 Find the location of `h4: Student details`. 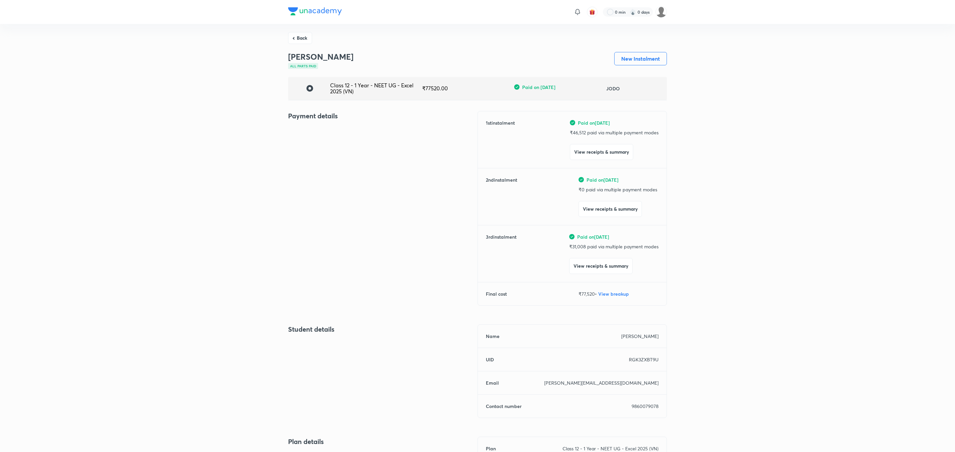

h4: Student details is located at coordinates (383, 329).